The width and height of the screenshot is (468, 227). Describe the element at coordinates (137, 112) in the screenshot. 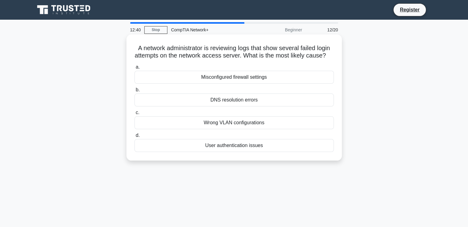

I see `span: c.` at that location.